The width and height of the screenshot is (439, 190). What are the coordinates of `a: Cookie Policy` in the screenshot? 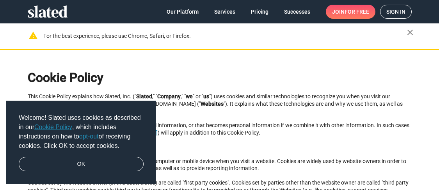 It's located at (53, 127).